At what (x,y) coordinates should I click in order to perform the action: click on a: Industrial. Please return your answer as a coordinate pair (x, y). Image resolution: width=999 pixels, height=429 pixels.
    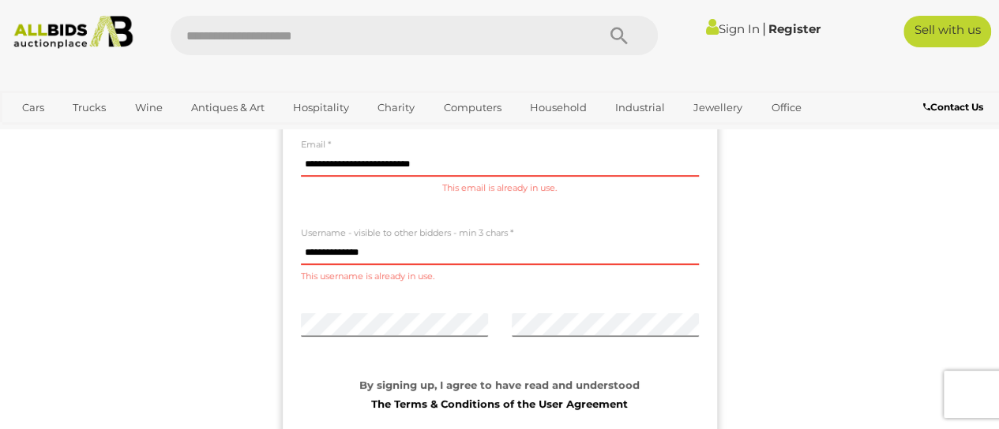
    Looking at the image, I should click on (639, 107).